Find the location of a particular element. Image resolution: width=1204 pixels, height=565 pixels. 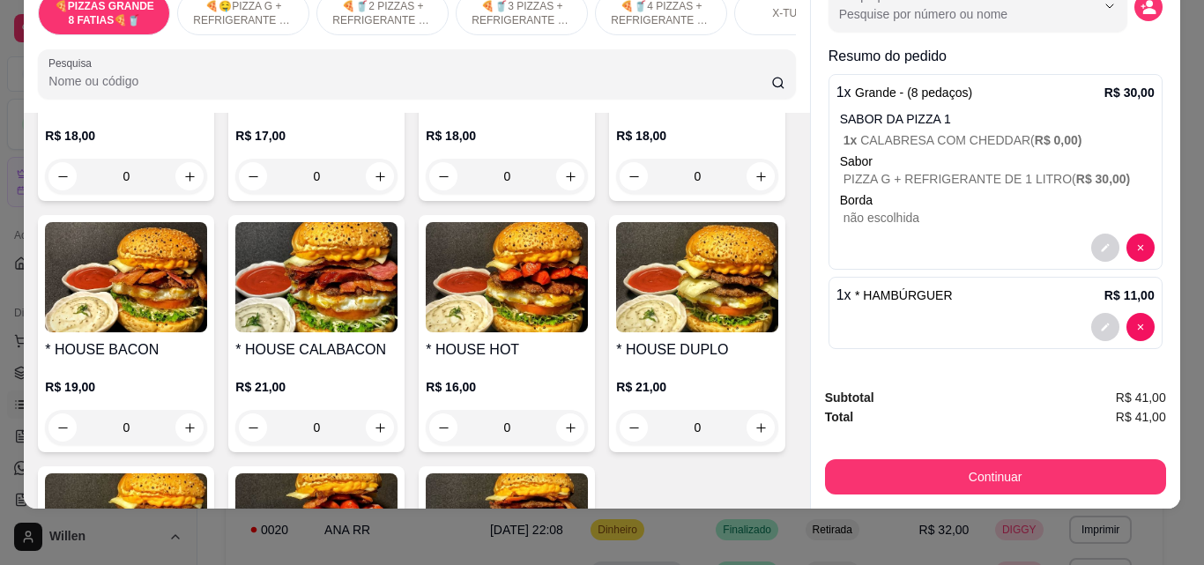

span: R$ 30,00 ) is located at coordinates (1104, 179).